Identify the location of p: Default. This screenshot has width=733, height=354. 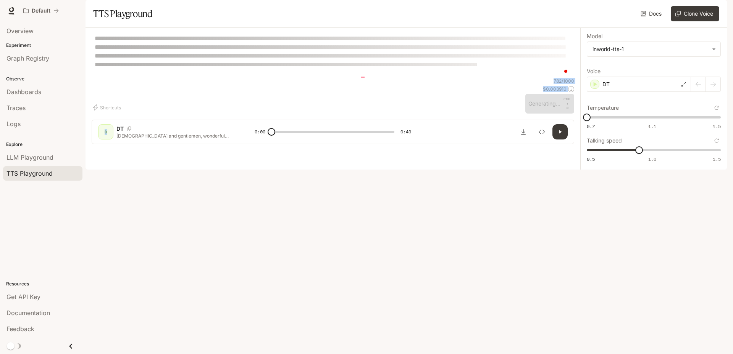
(41, 11).